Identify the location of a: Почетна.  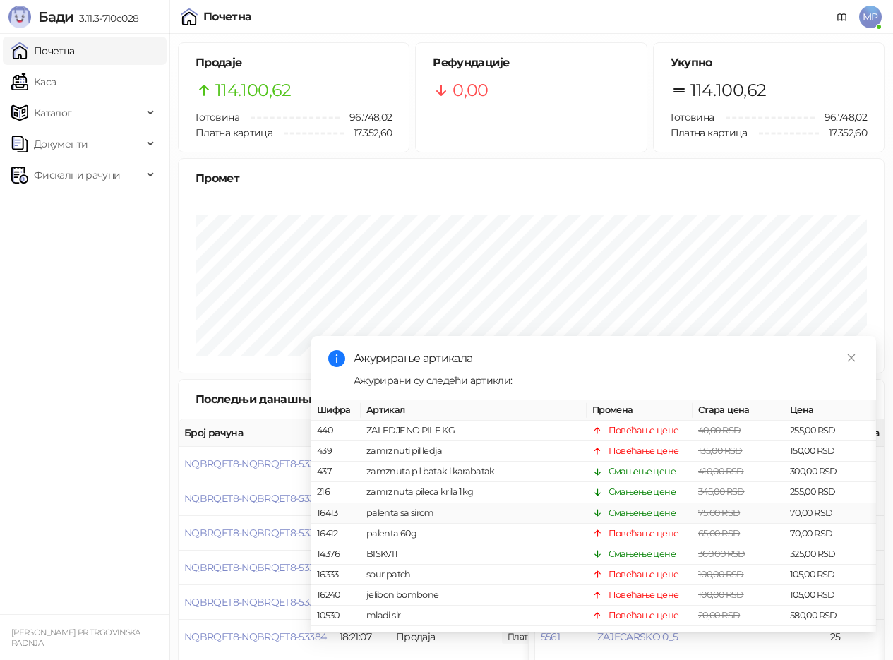
(43, 51).